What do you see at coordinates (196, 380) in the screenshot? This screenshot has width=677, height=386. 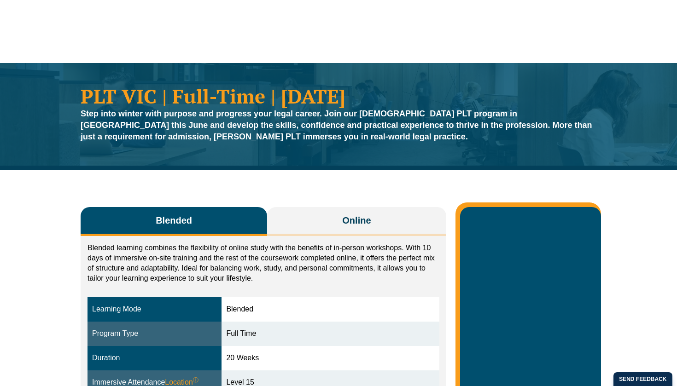 I see `sup: ⓘ` at bounding box center [196, 380].